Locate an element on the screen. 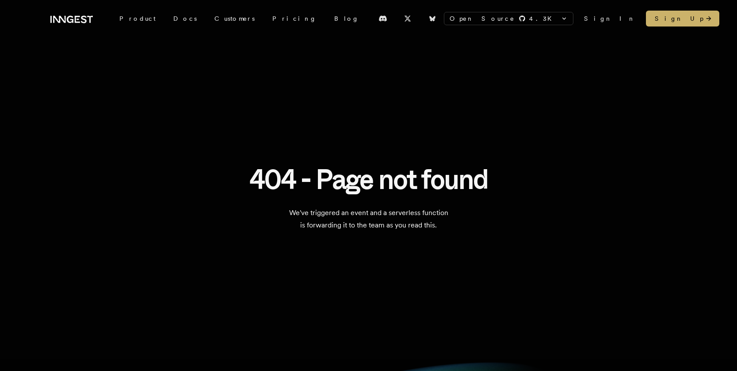  a: Blog is located at coordinates (347, 19).